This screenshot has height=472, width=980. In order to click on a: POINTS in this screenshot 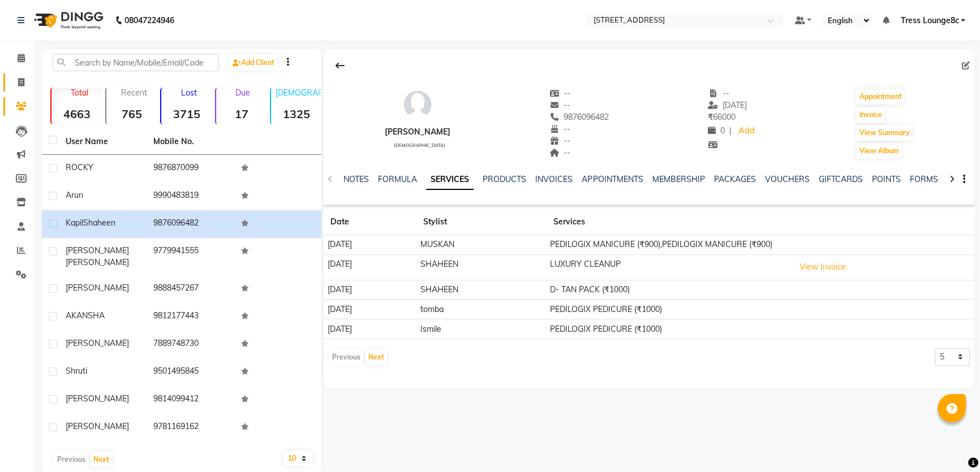, I will do `click(885, 179)`.